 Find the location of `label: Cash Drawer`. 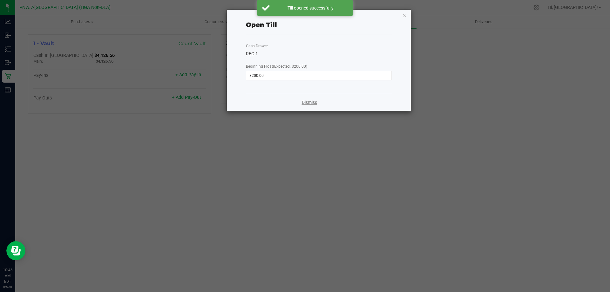

label: Cash Drawer is located at coordinates (257, 46).